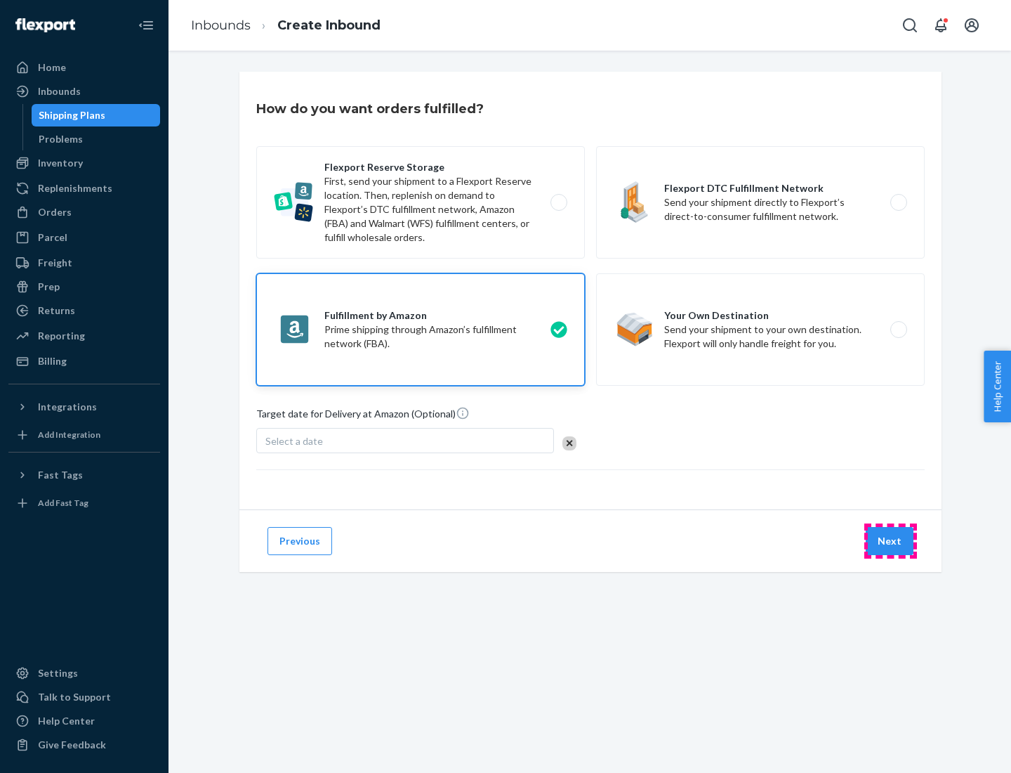 The width and height of the screenshot is (1011, 773). What do you see at coordinates (84, 407) in the screenshot?
I see `button: Integrations` at bounding box center [84, 407].